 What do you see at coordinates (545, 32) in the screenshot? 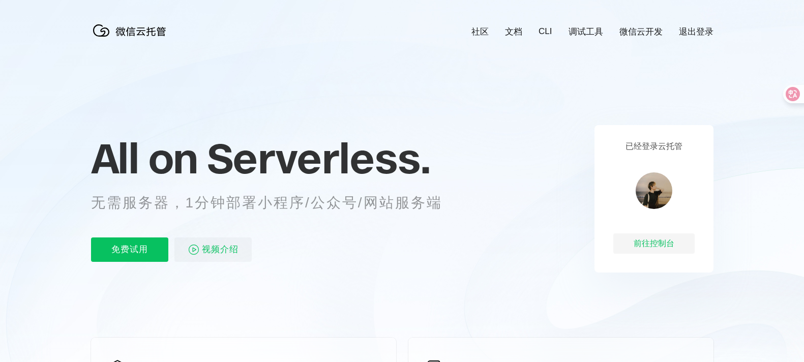
I see `a: CLI` at bounding box center [545, 32].